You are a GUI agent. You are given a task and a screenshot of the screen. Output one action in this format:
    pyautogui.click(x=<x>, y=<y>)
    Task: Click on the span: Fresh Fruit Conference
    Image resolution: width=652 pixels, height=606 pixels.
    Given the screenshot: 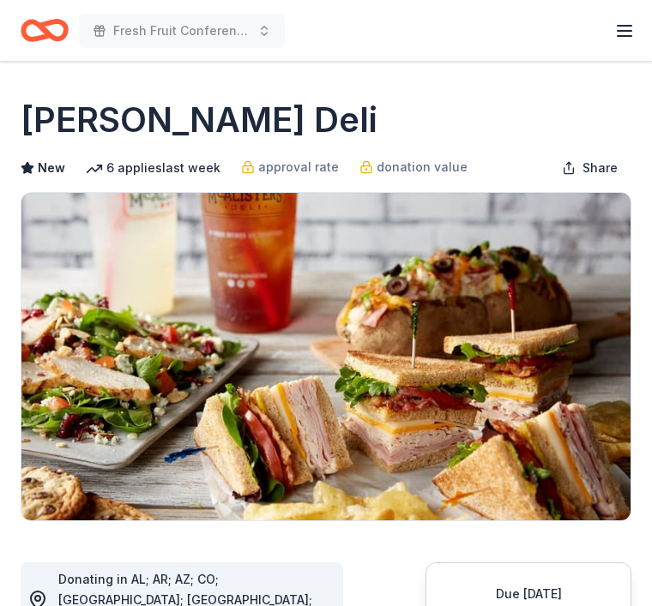 What is the action you would take?
    pyautogui.click(x=182, y=31)
    